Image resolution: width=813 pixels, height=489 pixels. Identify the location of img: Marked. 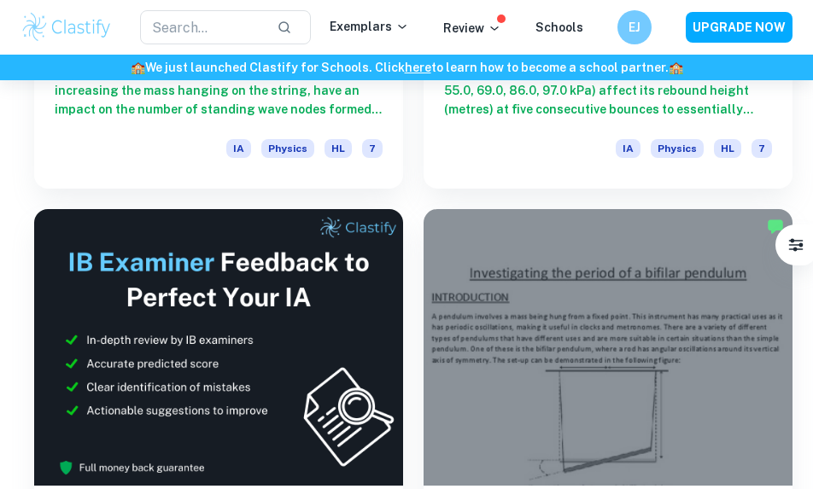
(776, 226).